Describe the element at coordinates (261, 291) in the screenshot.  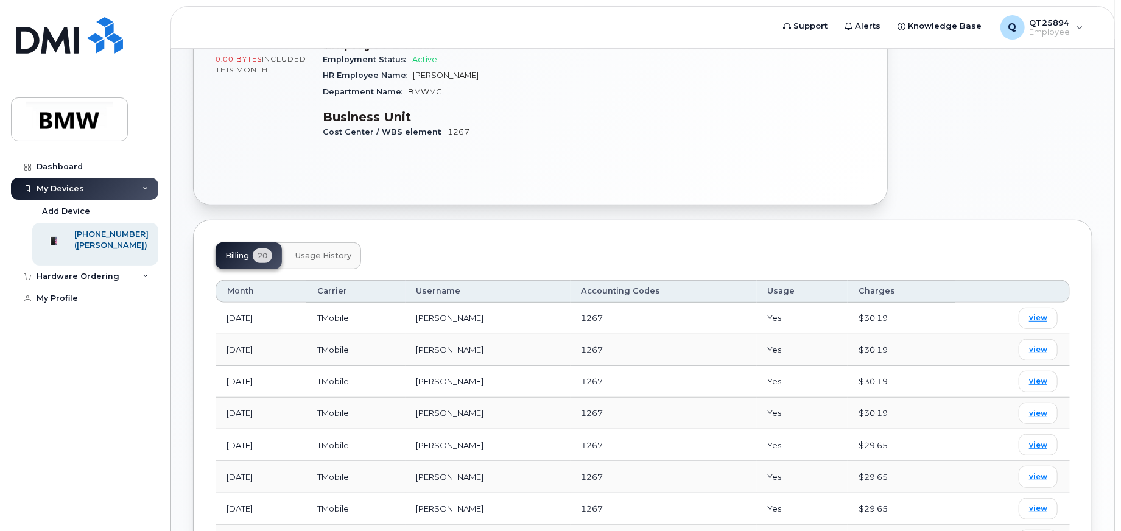
I see `th: Month` at that location.